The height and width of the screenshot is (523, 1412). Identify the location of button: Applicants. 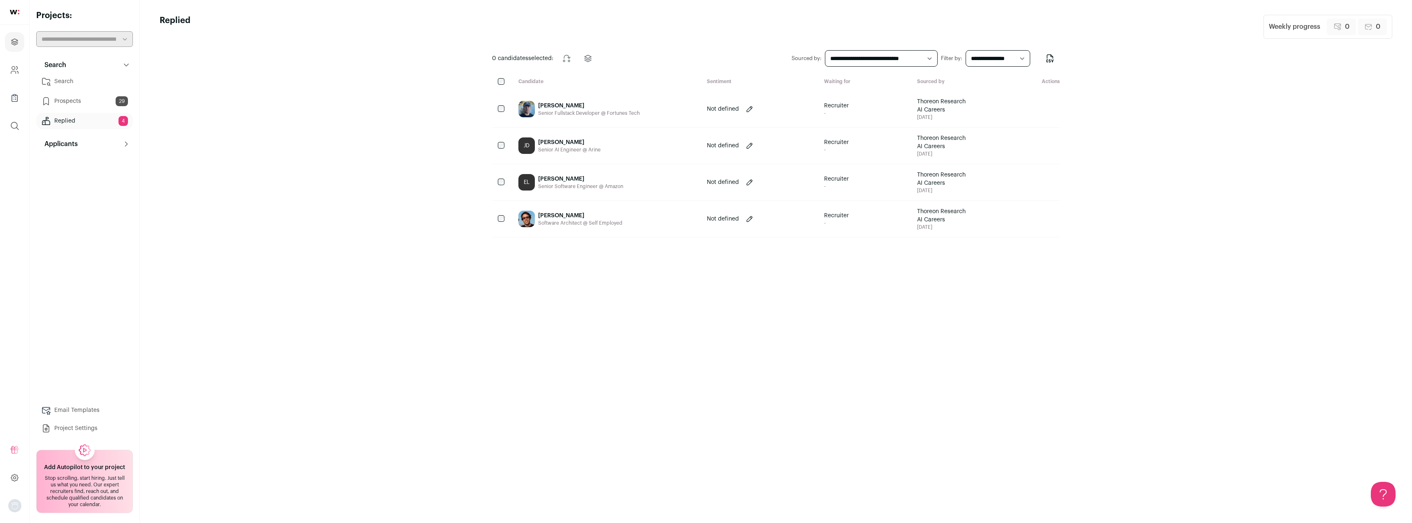
(84, 144).